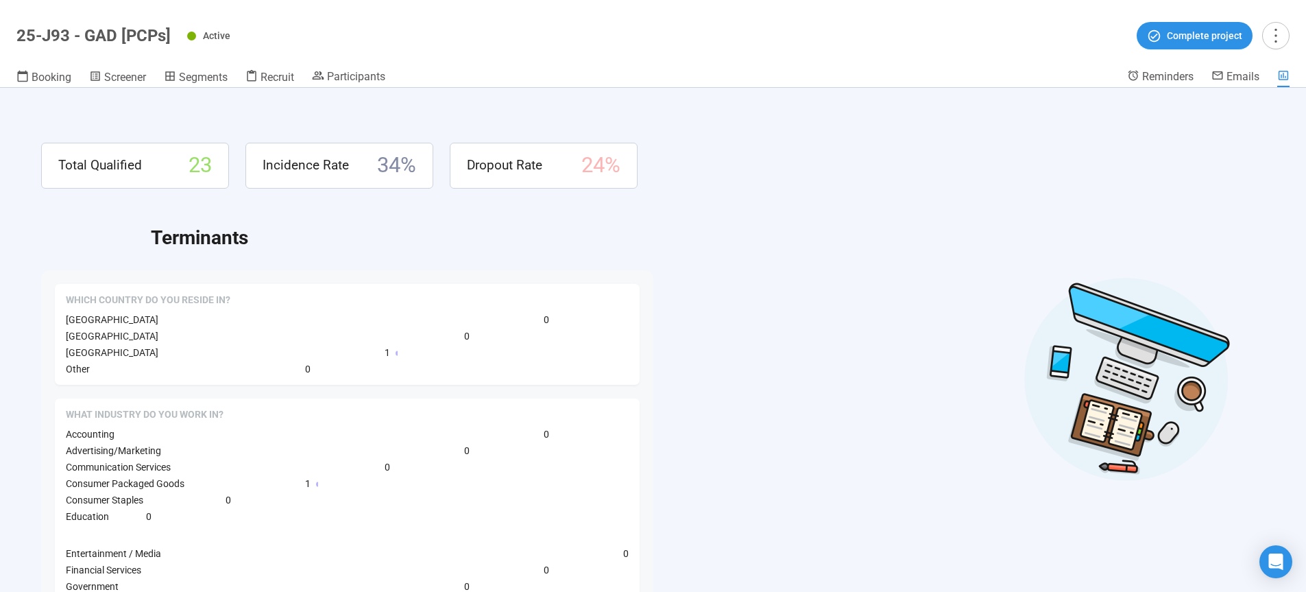 The height and width of the screenshot is (592, 1306). I want to click on span: Dropout Rate, so click(505, 165).